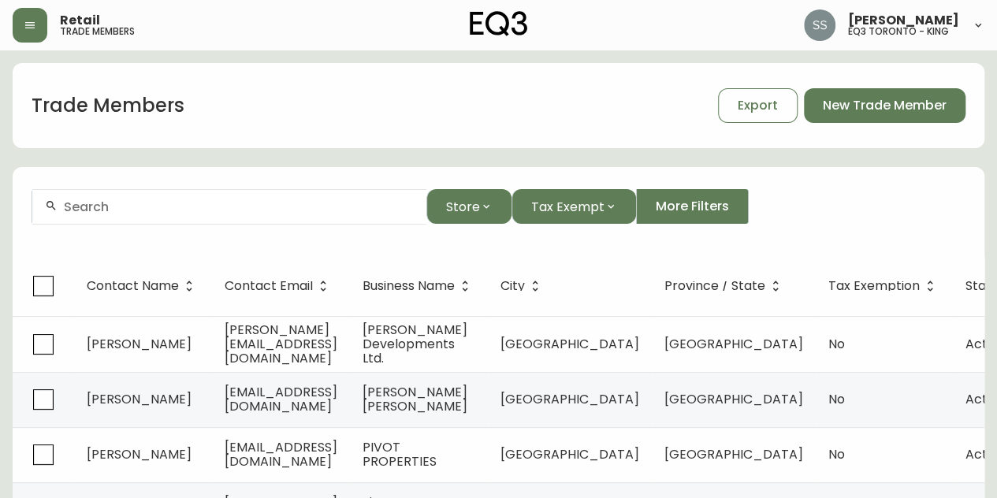  What do you see at coordinates (469, 206) in the screenshot?
I see `button: Store` at bounding box center [469, 206].